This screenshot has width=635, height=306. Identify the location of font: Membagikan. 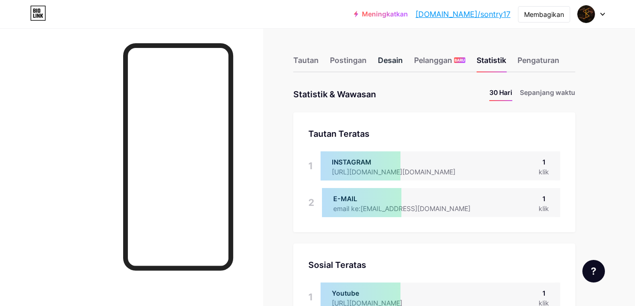
(543, 14).